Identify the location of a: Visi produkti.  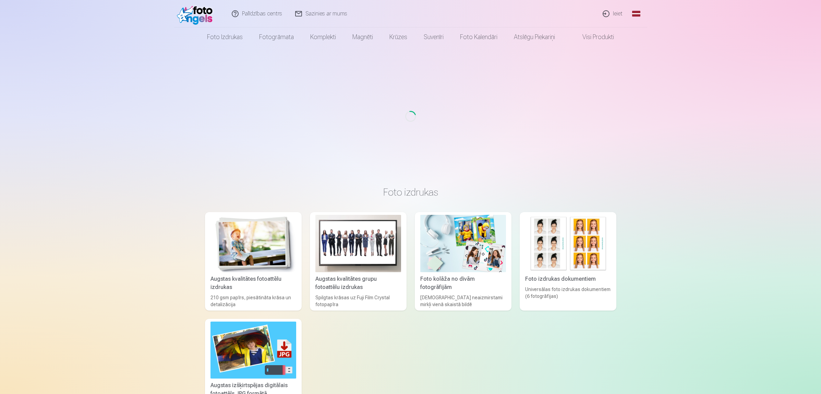
(593, 37).